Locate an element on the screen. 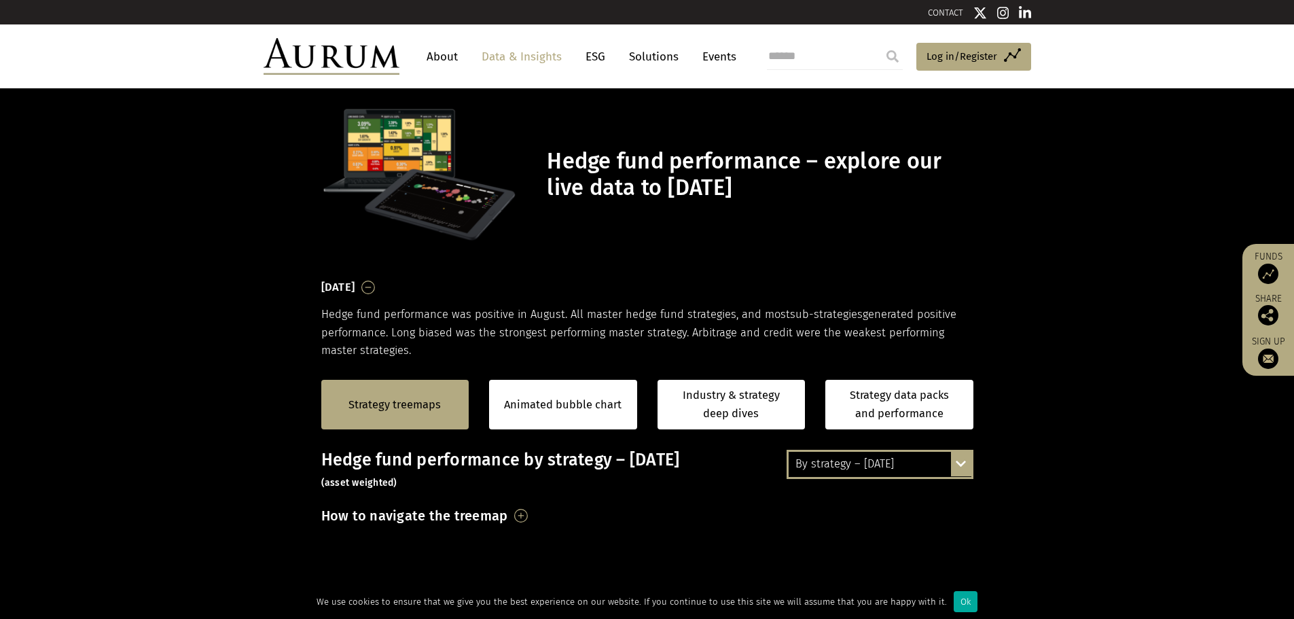 The image size is (1294, 619). a: About is located at coordinates (442, 56).